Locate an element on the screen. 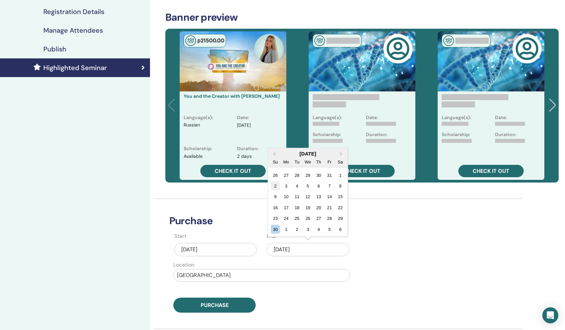  div: Fr is located at coordinates (329, 161).